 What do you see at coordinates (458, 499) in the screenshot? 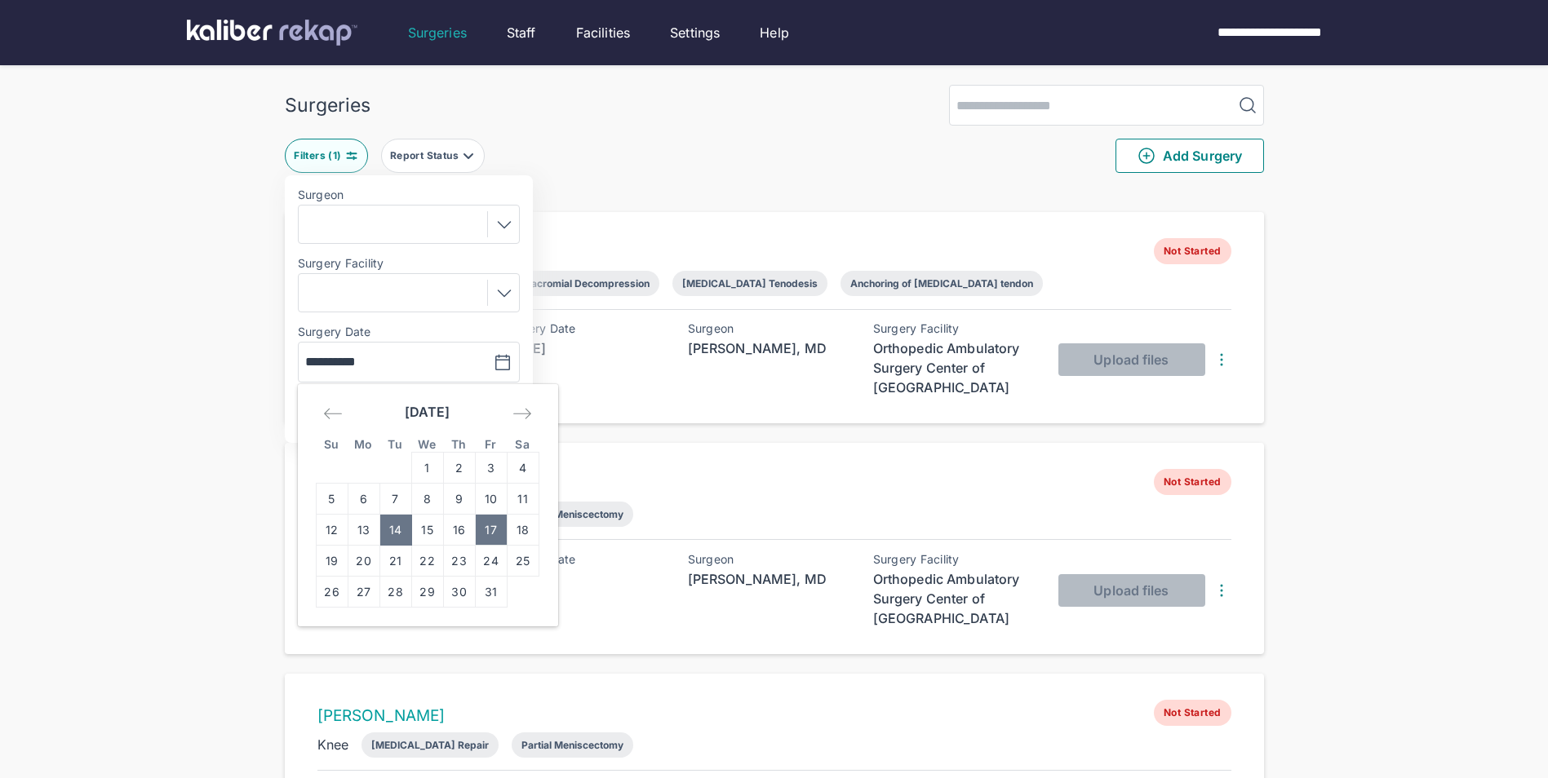
I see `td: Thursday, October 9, 2025` at bounding box center [458, 499].